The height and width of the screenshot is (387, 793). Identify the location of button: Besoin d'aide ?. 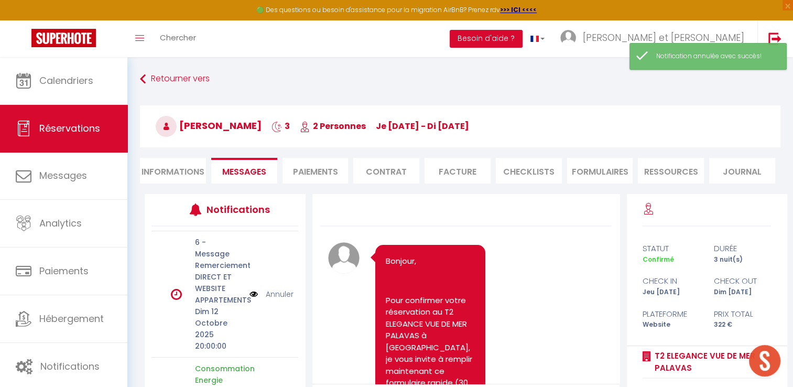
(486, 39).